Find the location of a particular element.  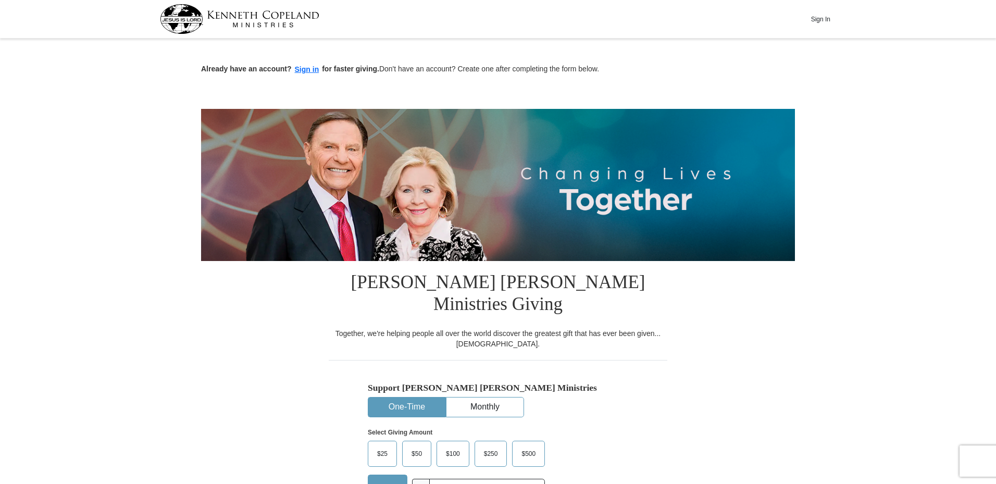

span: $100 is located at coordinates (453, 454).